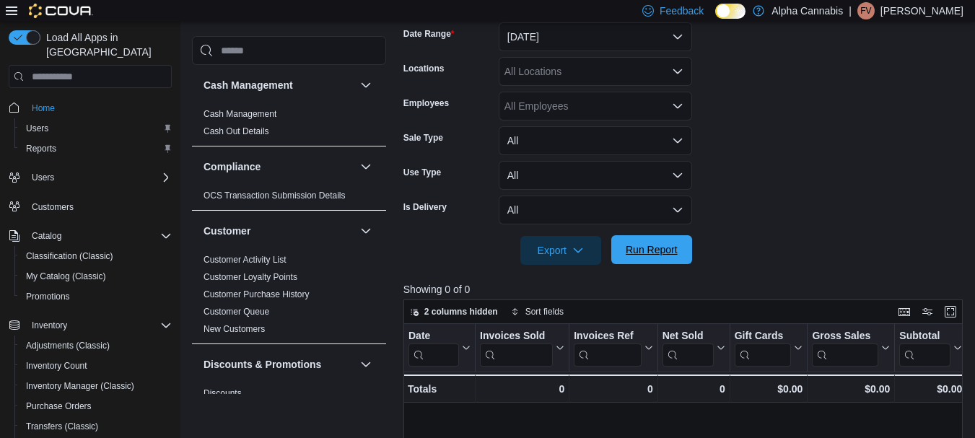  Describe the element at coordinates (522, 348) in the screenshot. I see `button: Invoices Sold` at that location.